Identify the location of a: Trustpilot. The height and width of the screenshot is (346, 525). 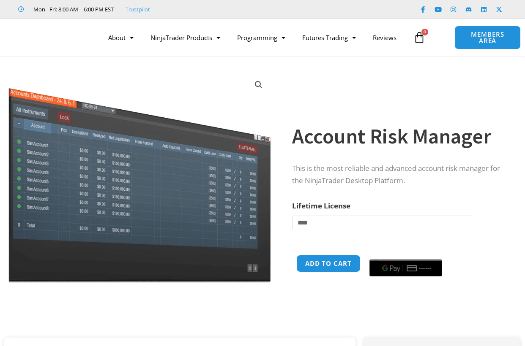
(138, 9).